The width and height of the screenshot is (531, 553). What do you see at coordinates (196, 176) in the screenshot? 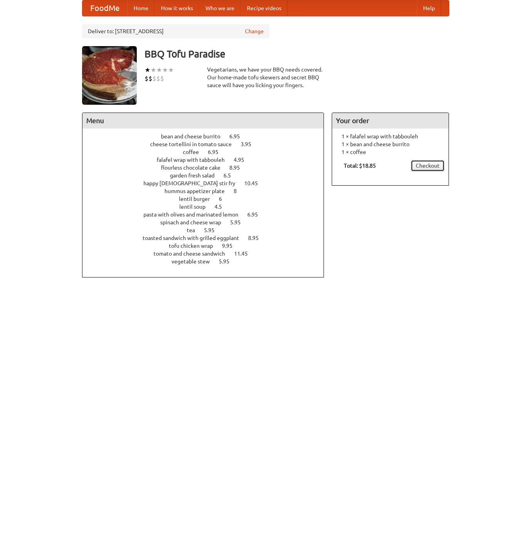
I see `span: garden fresh salad` at bounding box center [196, 176].